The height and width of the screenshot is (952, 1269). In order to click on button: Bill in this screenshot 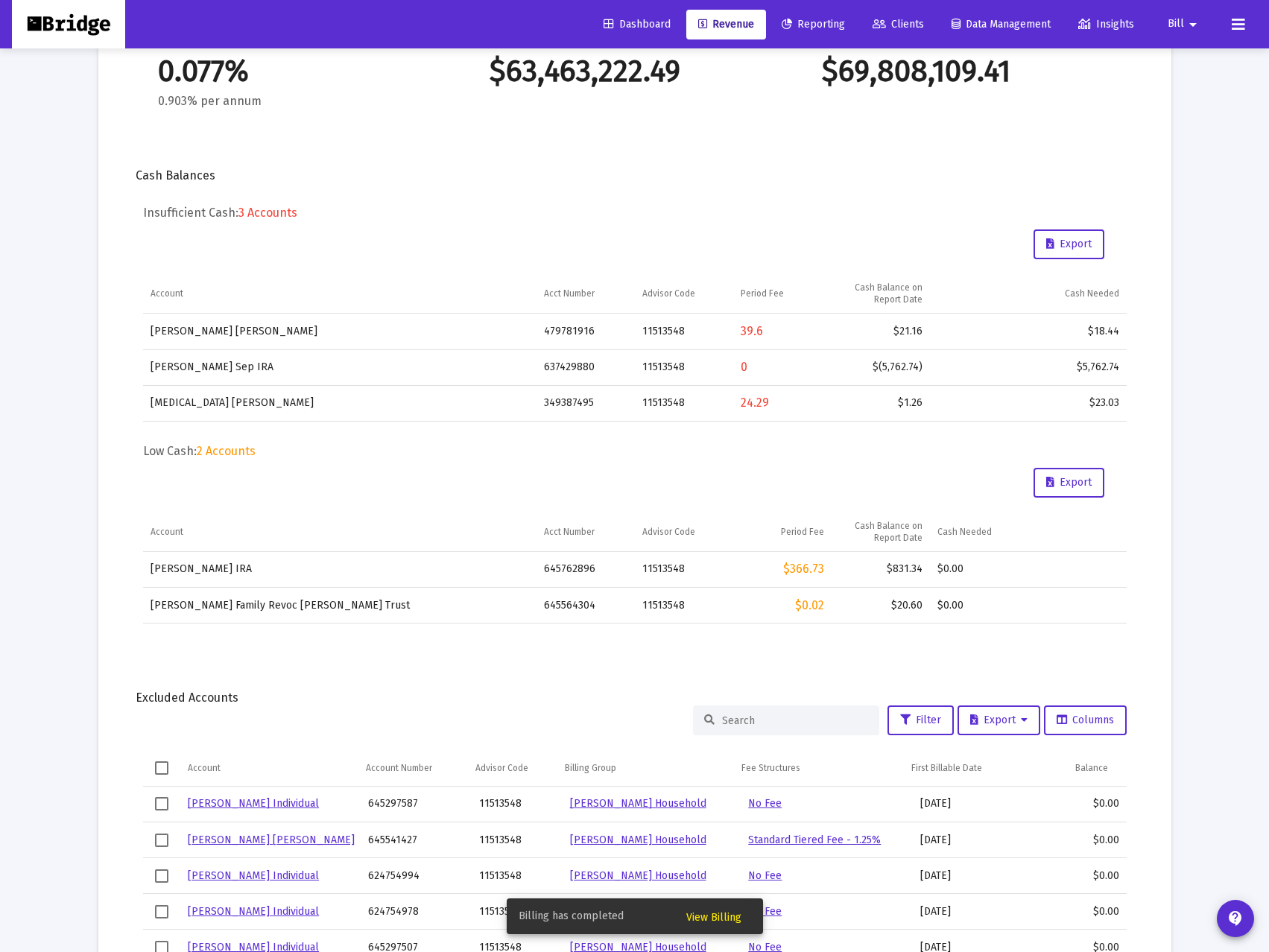, I will do `click(1184, 23)`.